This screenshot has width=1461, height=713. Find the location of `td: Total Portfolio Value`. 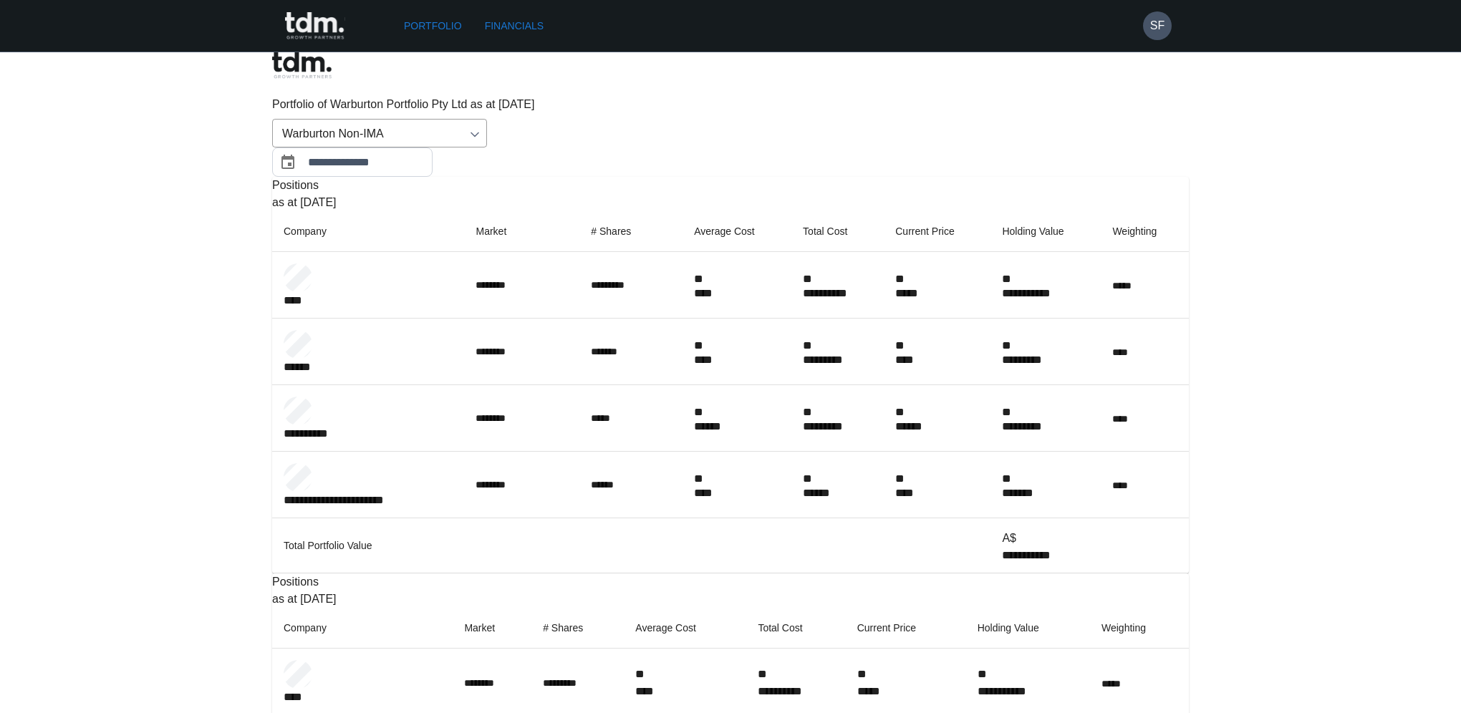

td: Total Portfolio Value is located at coordinates (631, 546).